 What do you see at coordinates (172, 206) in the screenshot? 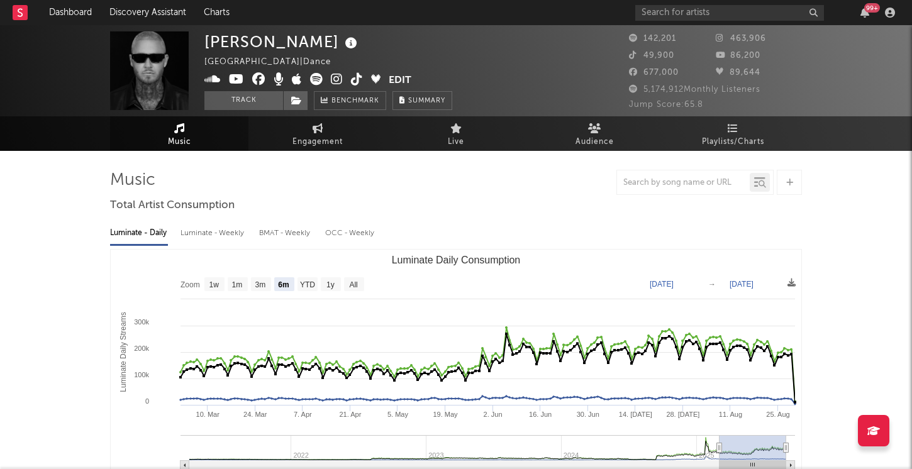
I see `span: Total Artist Consumption` at bounding box center [172, 206].